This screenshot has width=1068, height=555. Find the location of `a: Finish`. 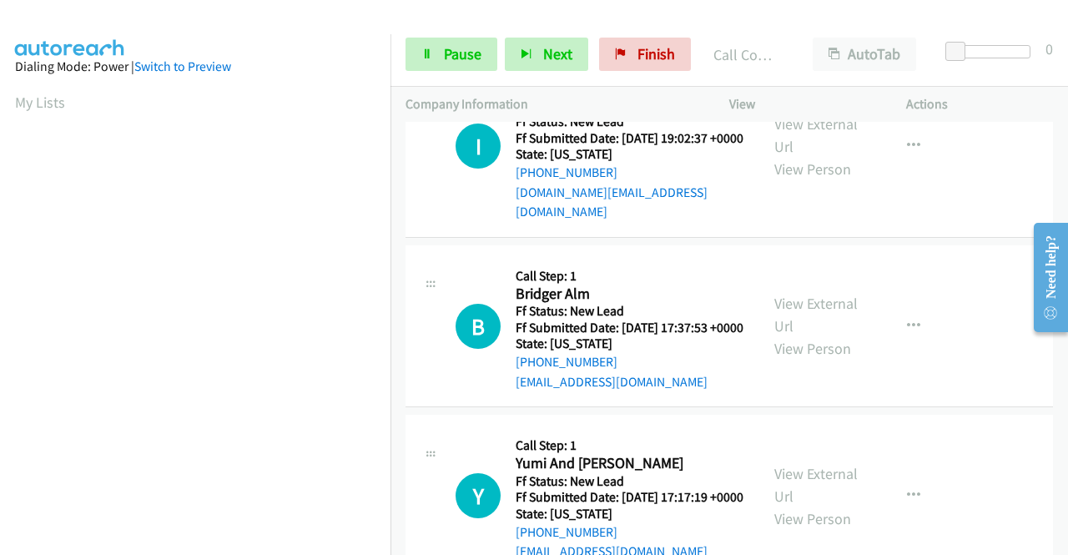

a: Finish is located at coordinates (645, 54).